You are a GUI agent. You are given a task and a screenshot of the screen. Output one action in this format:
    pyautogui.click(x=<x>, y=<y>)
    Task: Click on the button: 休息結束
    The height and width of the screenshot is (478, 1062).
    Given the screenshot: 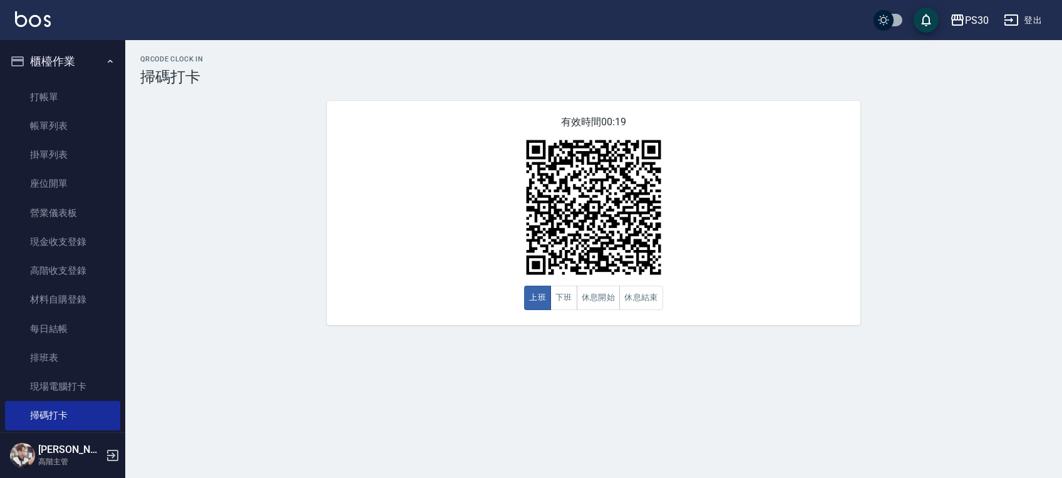 What is the action you would take?
    pyautogui.click(x=641, y=297)
    